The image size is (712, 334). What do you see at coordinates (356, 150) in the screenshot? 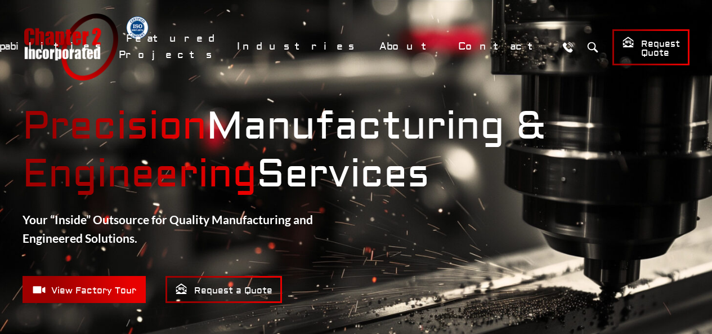
I see `strong: Manufacturing & Services` at bounding box center [356, 150].